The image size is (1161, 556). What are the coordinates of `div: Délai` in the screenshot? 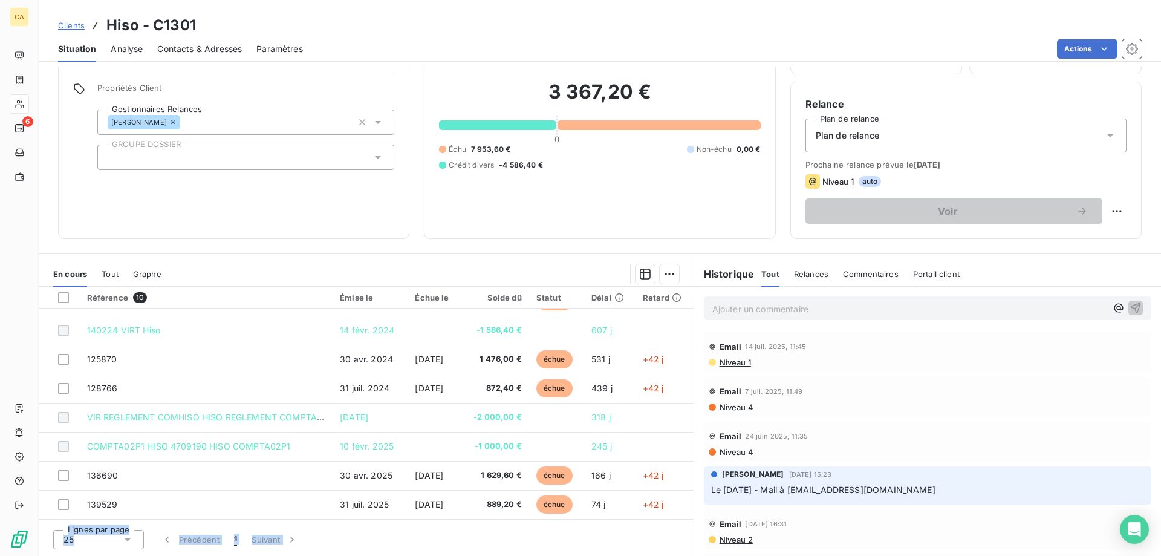 It's located at (610, 298).